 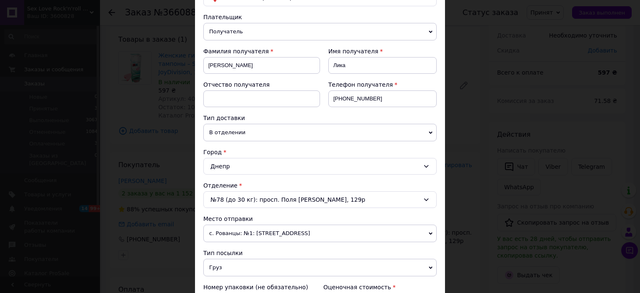 What do you see at coordinates (236, 85) in the screenshot?
I see `span: Отчество получателя` at bounding box center [236, 85].